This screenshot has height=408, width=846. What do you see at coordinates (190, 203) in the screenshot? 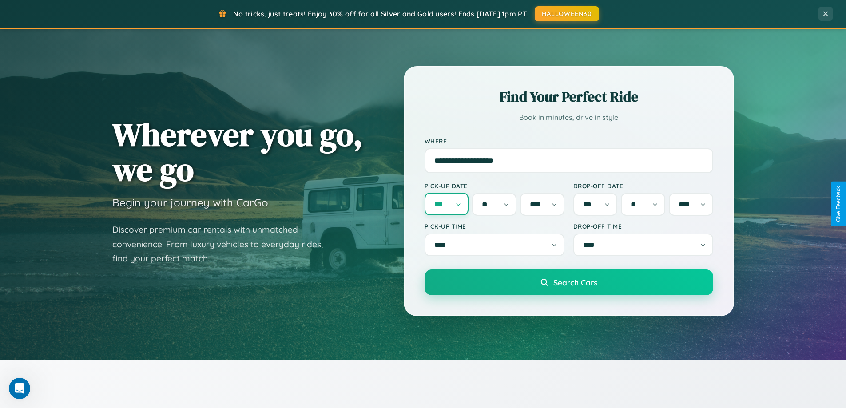
I see `h3: Begin your journey with CarGo` at bounding box center [190, 203].